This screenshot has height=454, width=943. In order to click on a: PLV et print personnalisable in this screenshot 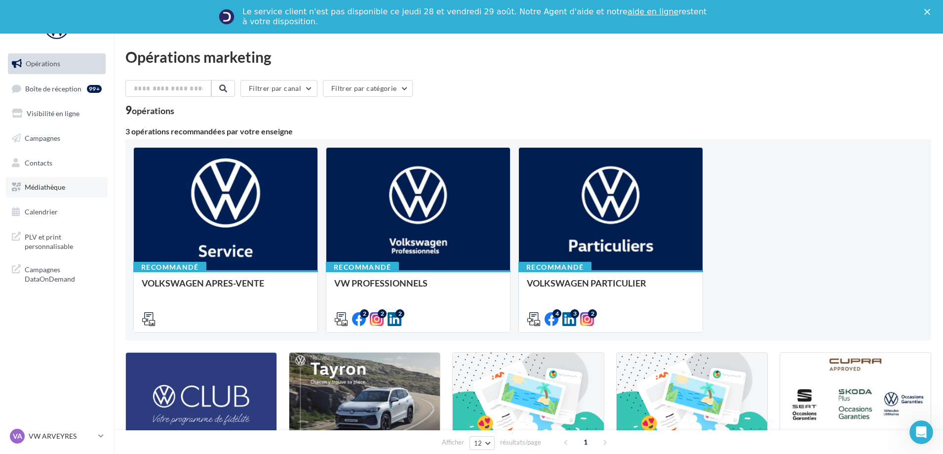, I will do `click(57, 240)`.